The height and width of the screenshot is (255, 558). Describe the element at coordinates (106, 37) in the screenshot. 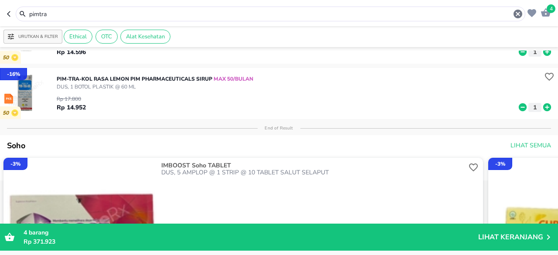

I see `div: OTC` at that location.